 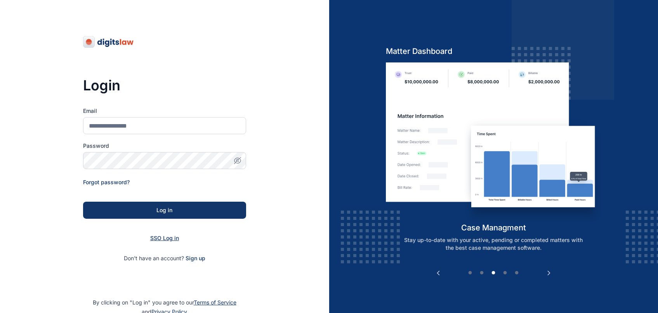 What do you see at coordinates (165, 146) in the screenshot?
I see `label: Password` at bounding box center [165, 146].